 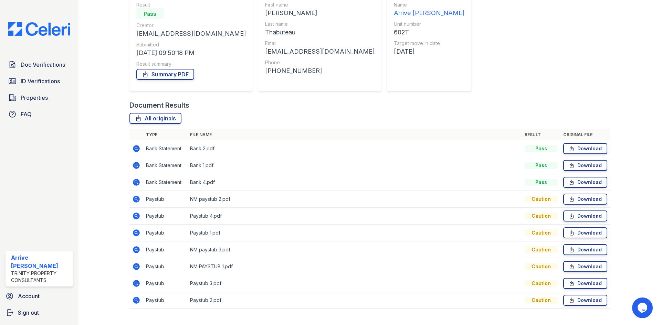 What do you see at coordinates (39, 29) in the screenshot?
I see `img: CE_Logo_Blue-a8612792a0a2168367f1c8372b55b34899dd931a85d93a1a3d3e32e68fde9ad4.png` at bounding box center [39, 29].